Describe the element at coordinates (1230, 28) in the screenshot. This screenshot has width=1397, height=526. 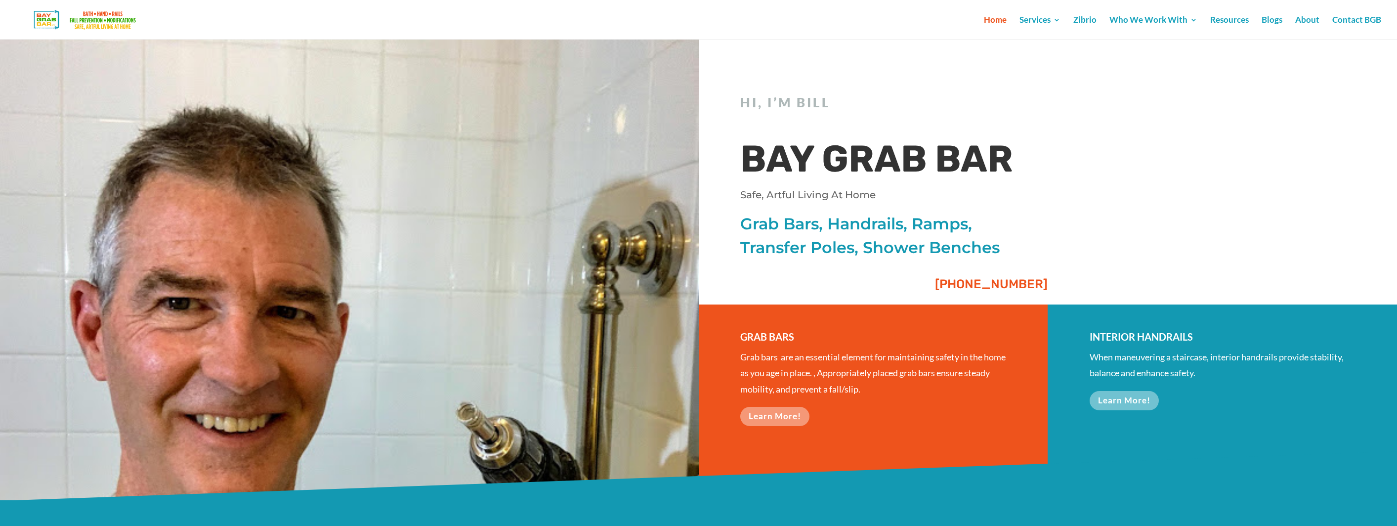
I see `a: Resources` at that location.